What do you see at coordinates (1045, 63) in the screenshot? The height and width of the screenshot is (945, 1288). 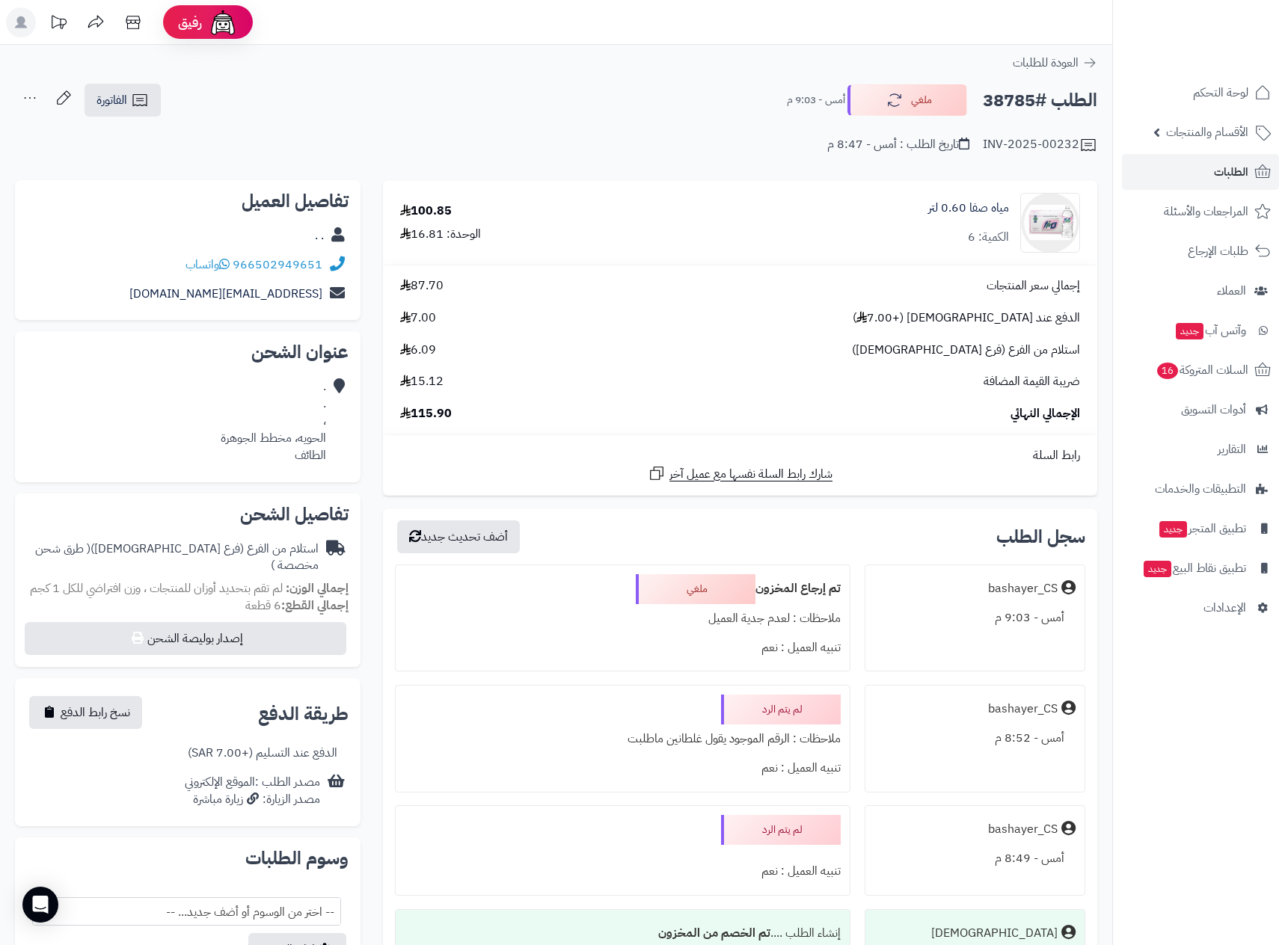 I see `span: العودة للطلبات` at bounding box center [1045, 63].